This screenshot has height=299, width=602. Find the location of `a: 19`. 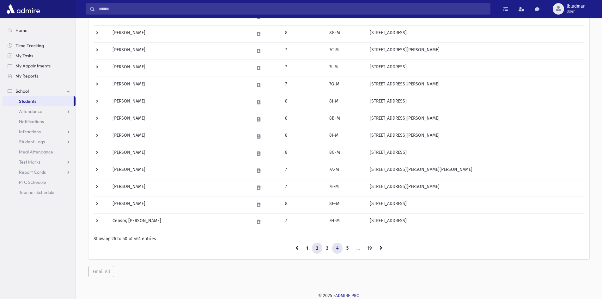

a: 19 is located at coordinates (369, 248).